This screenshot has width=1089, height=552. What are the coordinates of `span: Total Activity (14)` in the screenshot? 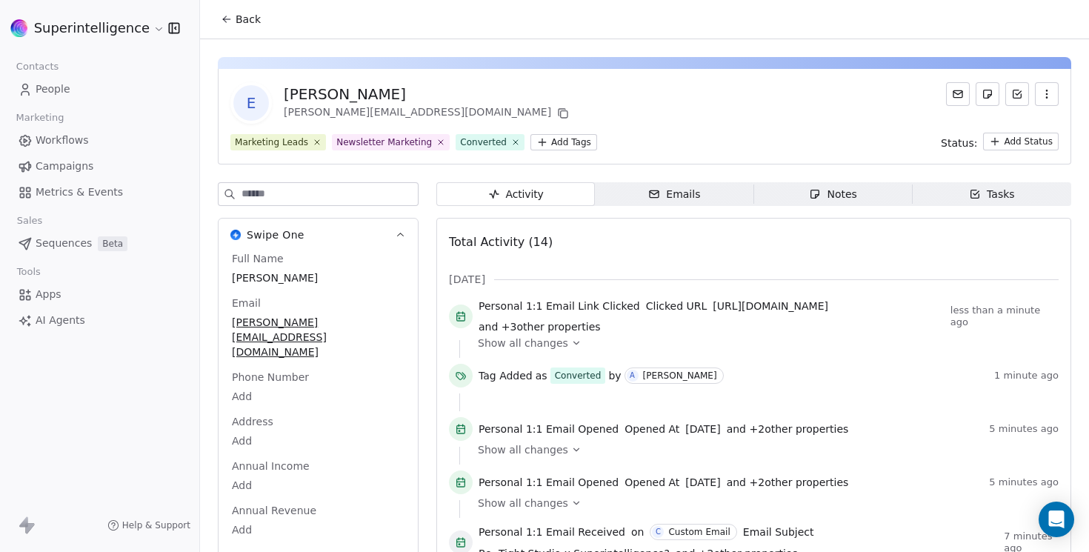 It's located at (501, 241).